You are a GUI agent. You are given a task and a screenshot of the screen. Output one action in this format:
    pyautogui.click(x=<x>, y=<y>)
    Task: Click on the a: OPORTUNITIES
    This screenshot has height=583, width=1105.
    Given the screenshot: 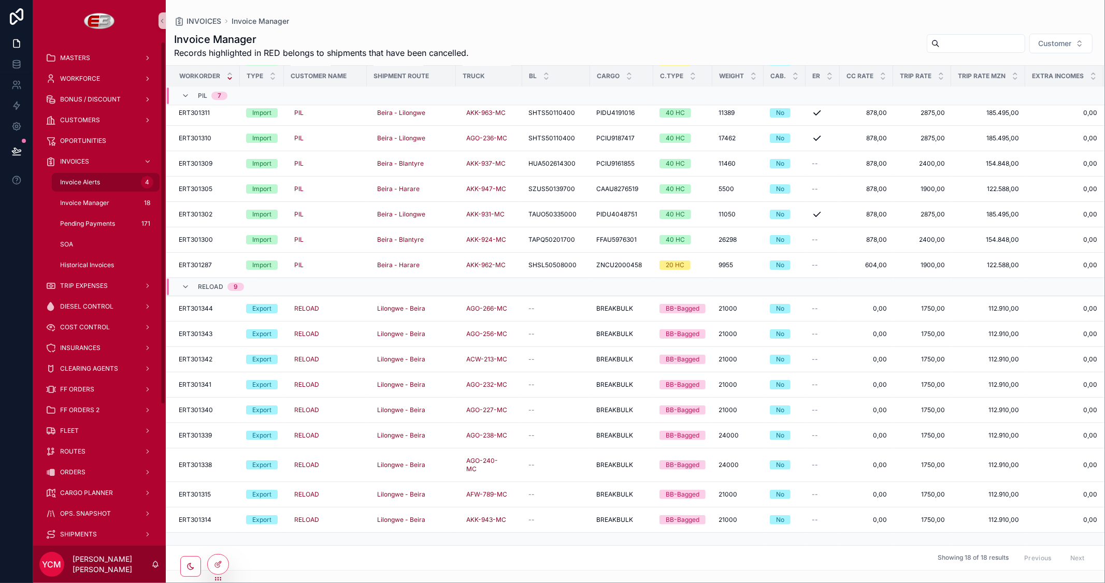 What is the action you would take?
    pyautogui.click(x=99, y=141)
    